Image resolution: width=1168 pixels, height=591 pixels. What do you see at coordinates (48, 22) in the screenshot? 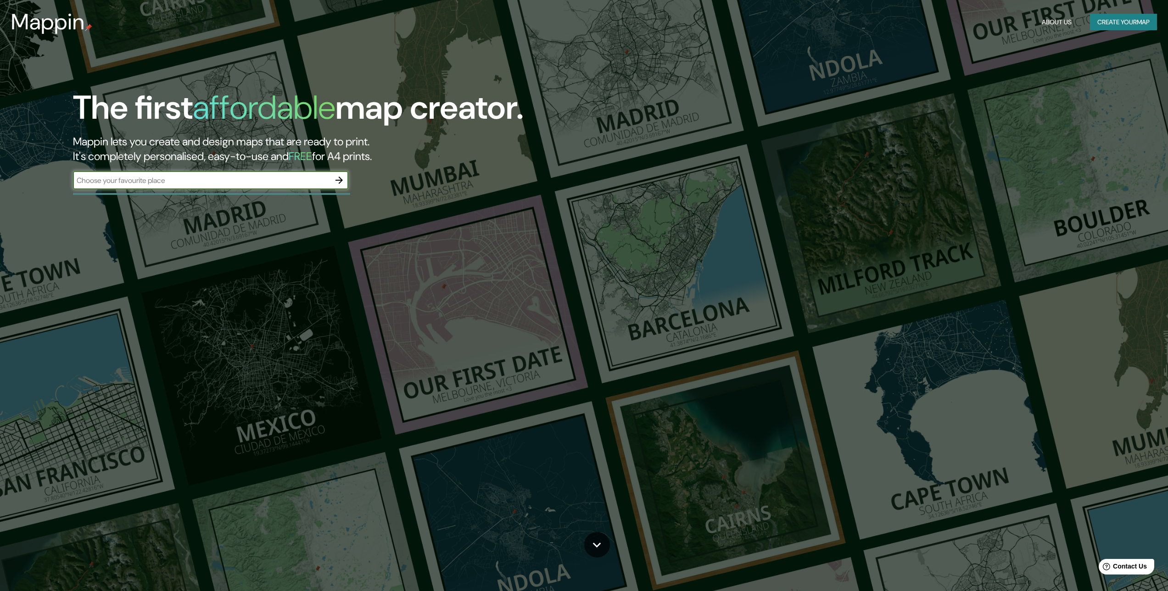
I see `h3: Mappin` at bounding box center [48, 22].